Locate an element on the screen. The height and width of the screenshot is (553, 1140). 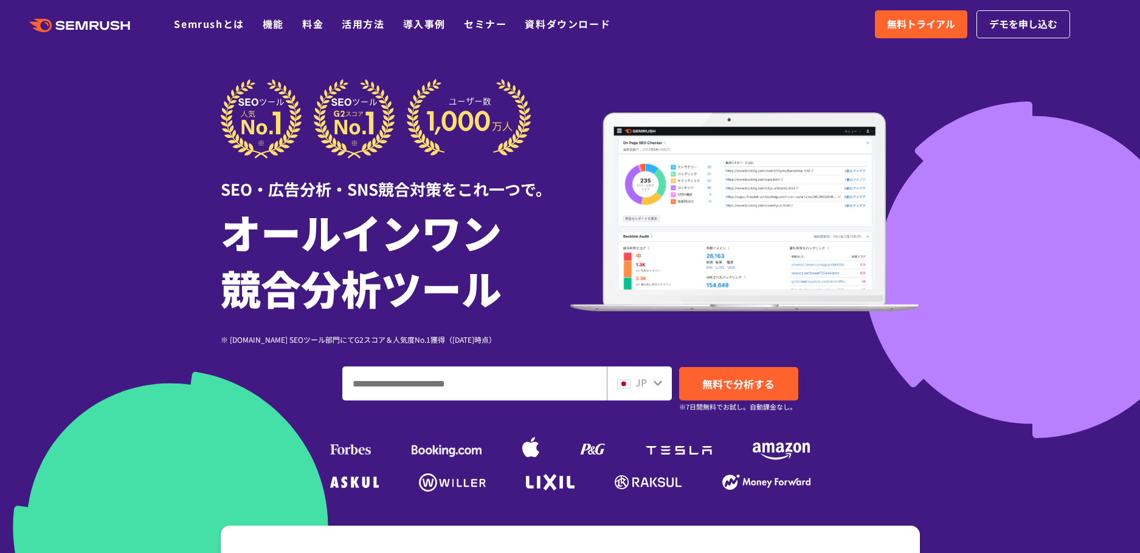
a: 無料で分析する is located at coordinates (739, 384).